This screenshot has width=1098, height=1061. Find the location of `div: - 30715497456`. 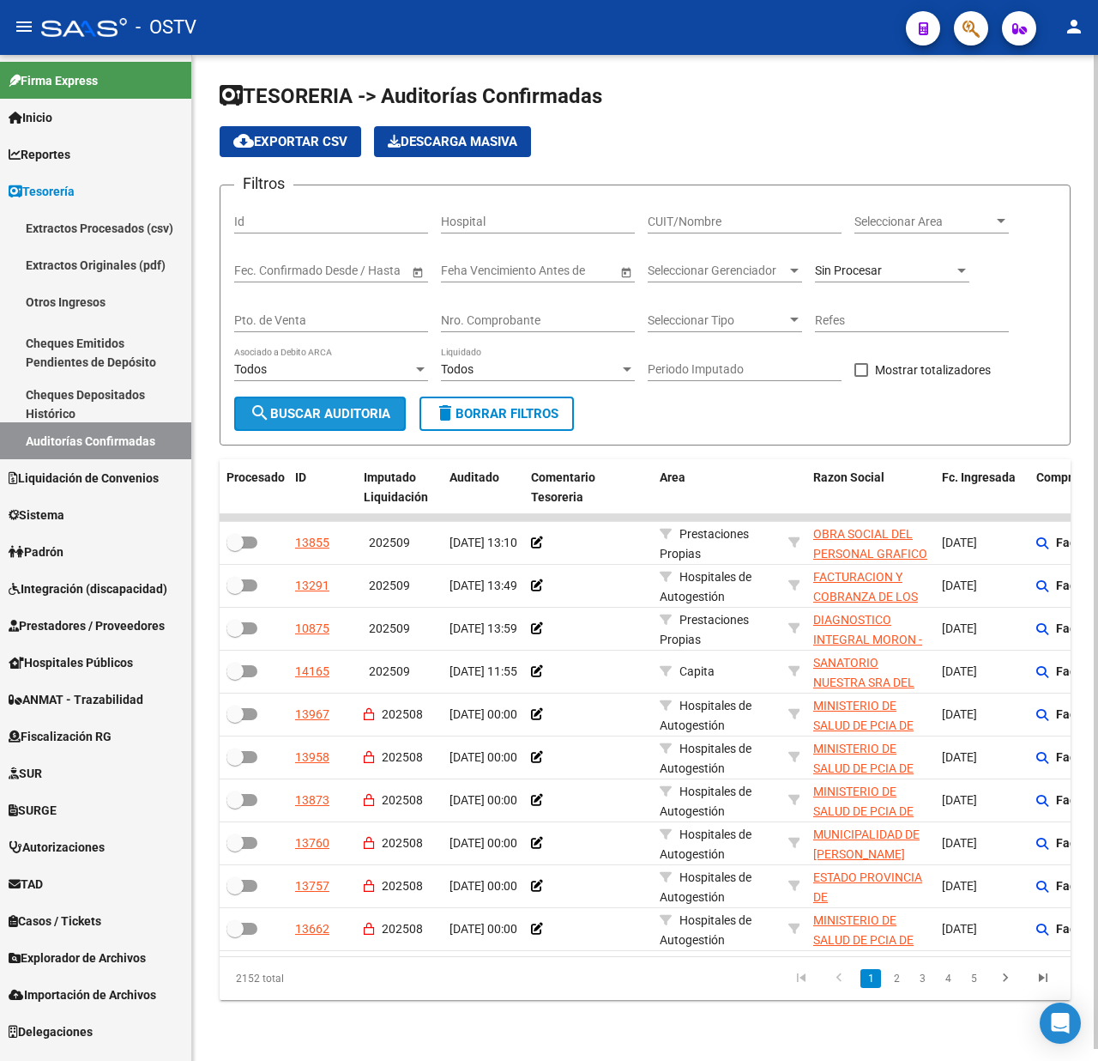

div: - 30715497456 is located at coordinates (871, 585).